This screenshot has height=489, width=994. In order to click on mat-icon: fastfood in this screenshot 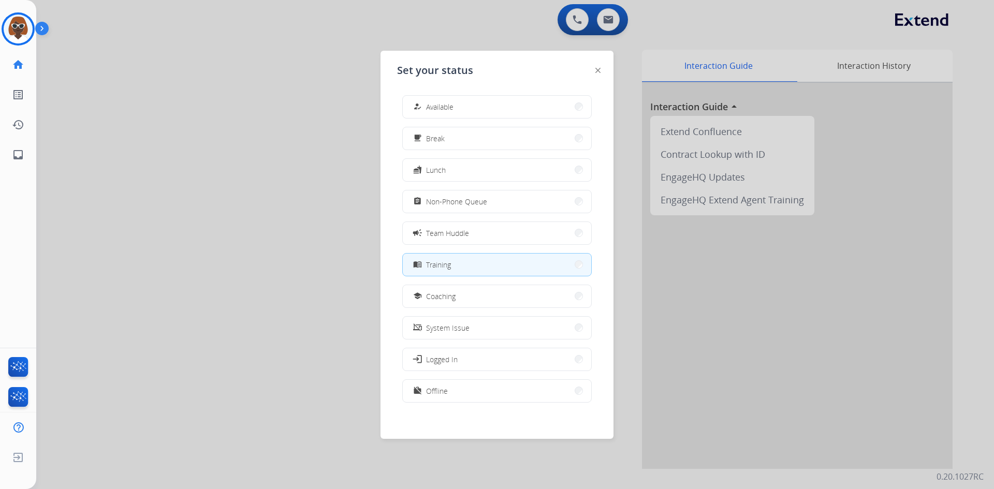, I will do `click(417, 170)`.